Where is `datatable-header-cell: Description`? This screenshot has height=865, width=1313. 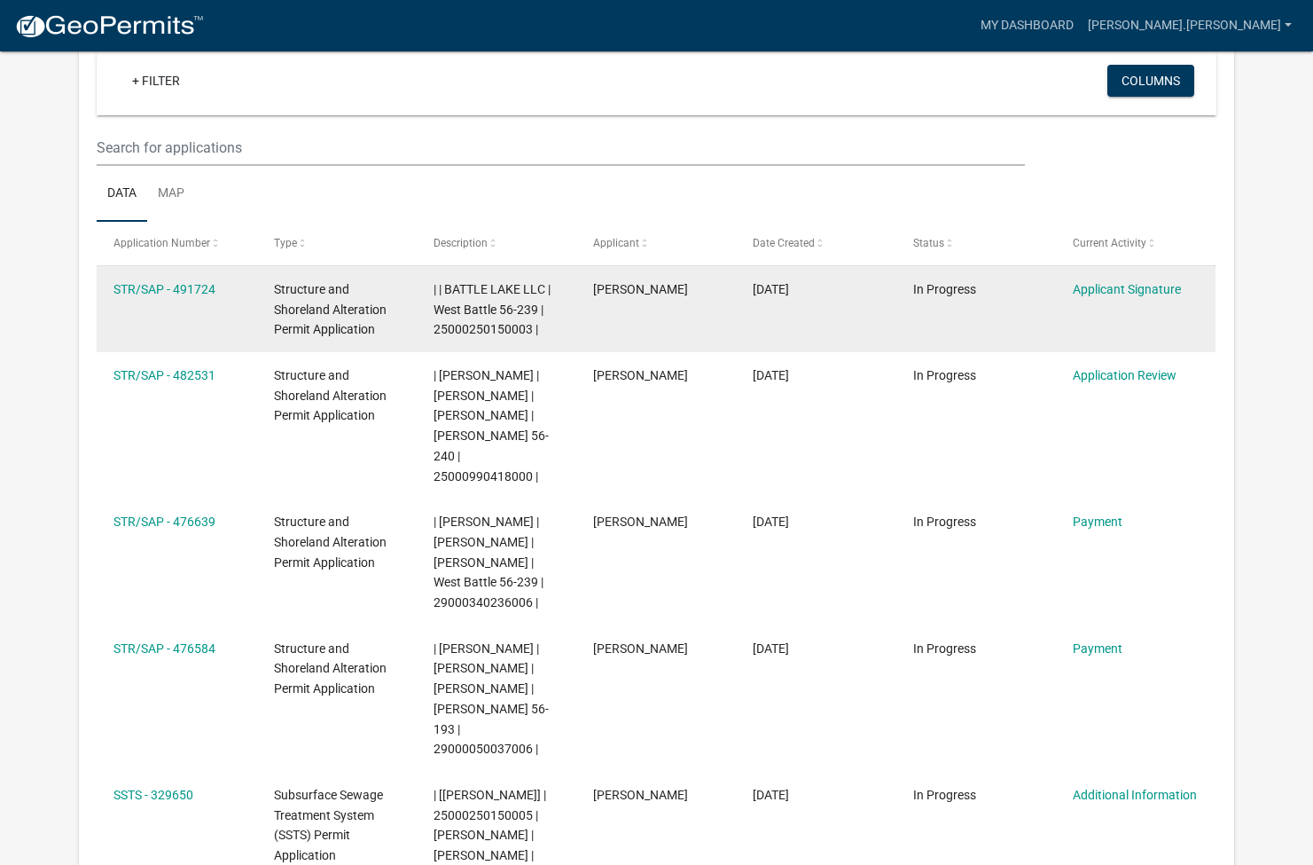
datatable-header-cell: Description is located at coordinates (497, 243).